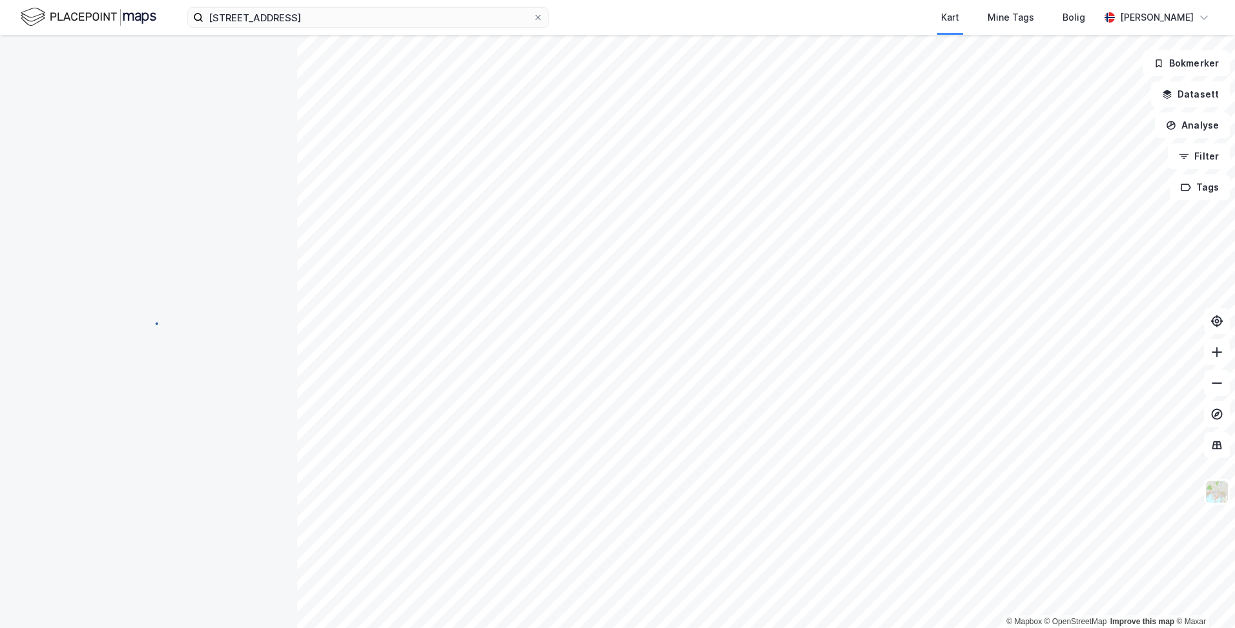  Describe the element at coordinates (1190, 94) in the screenshot. I see `button: Datasett` at that location.